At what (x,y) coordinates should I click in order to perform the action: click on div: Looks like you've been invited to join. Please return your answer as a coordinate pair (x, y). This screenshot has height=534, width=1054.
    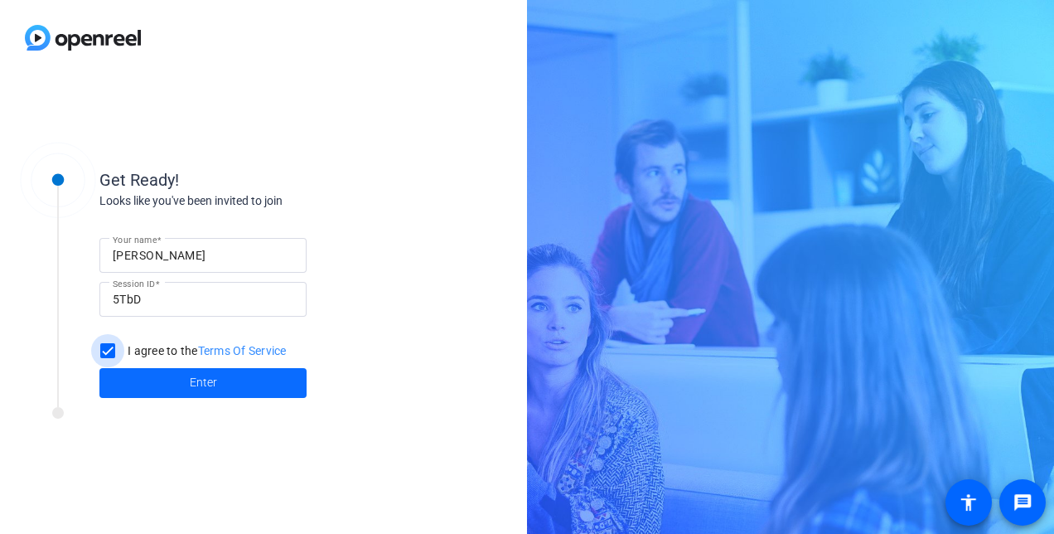
    Looking at the image, I should click on (265, 201).